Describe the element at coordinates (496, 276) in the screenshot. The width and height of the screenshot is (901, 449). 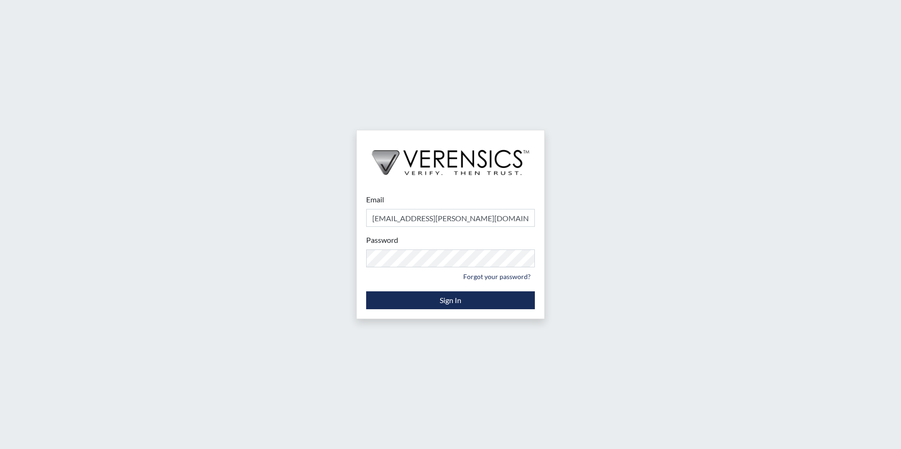
I see `a: Forgot your password?` at that location.